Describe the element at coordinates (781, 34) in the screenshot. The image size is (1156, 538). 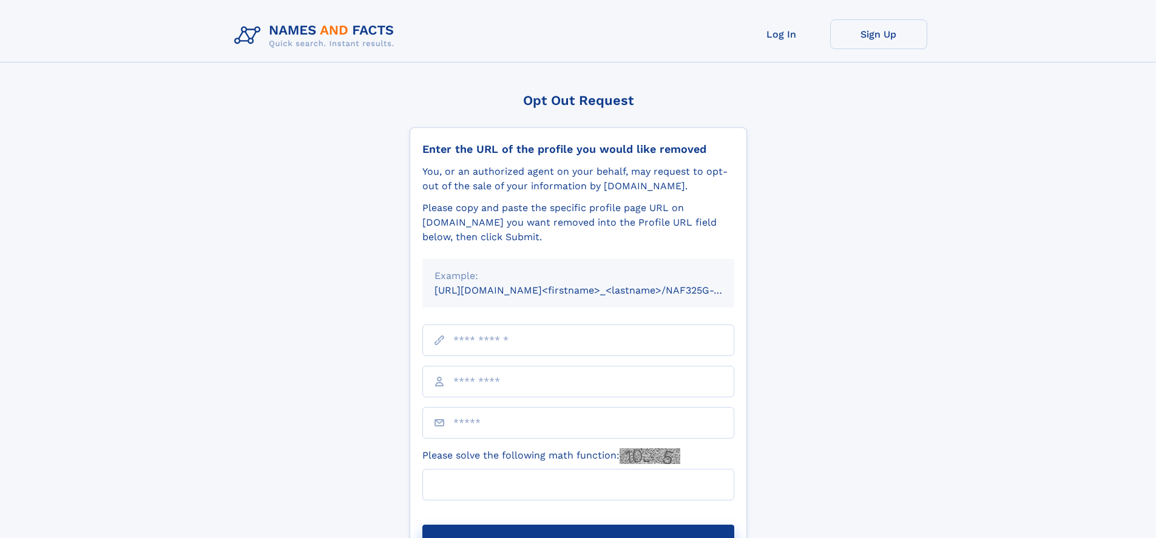
I see `a: Log In` at that location.